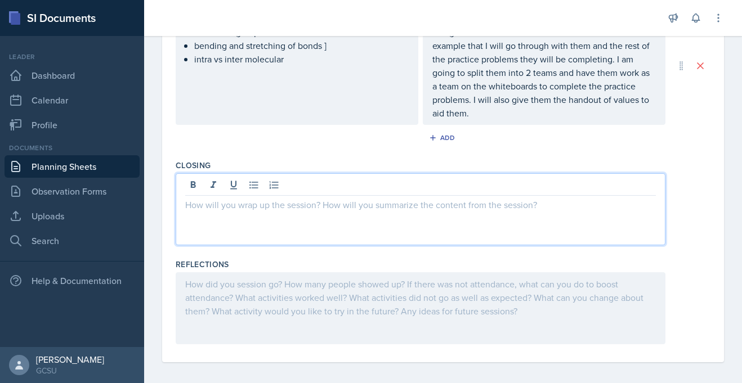 Image resolution: width=742 pixels, height=383 pixels. Describe the element at coordinates (72, 191) in the screenshot. I see `a: Observation Forms` at that location.